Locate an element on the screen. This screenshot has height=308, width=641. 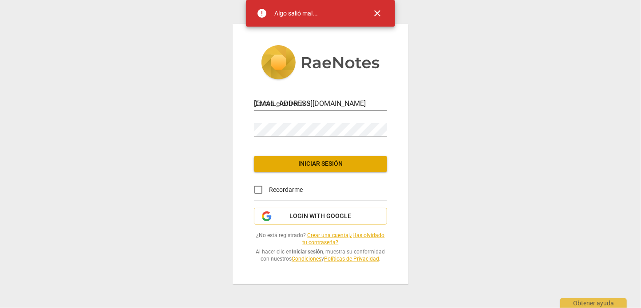
span: Al hacer clic en , muestra su conformidad con nuestros y . is located at coordinates (320, 256).